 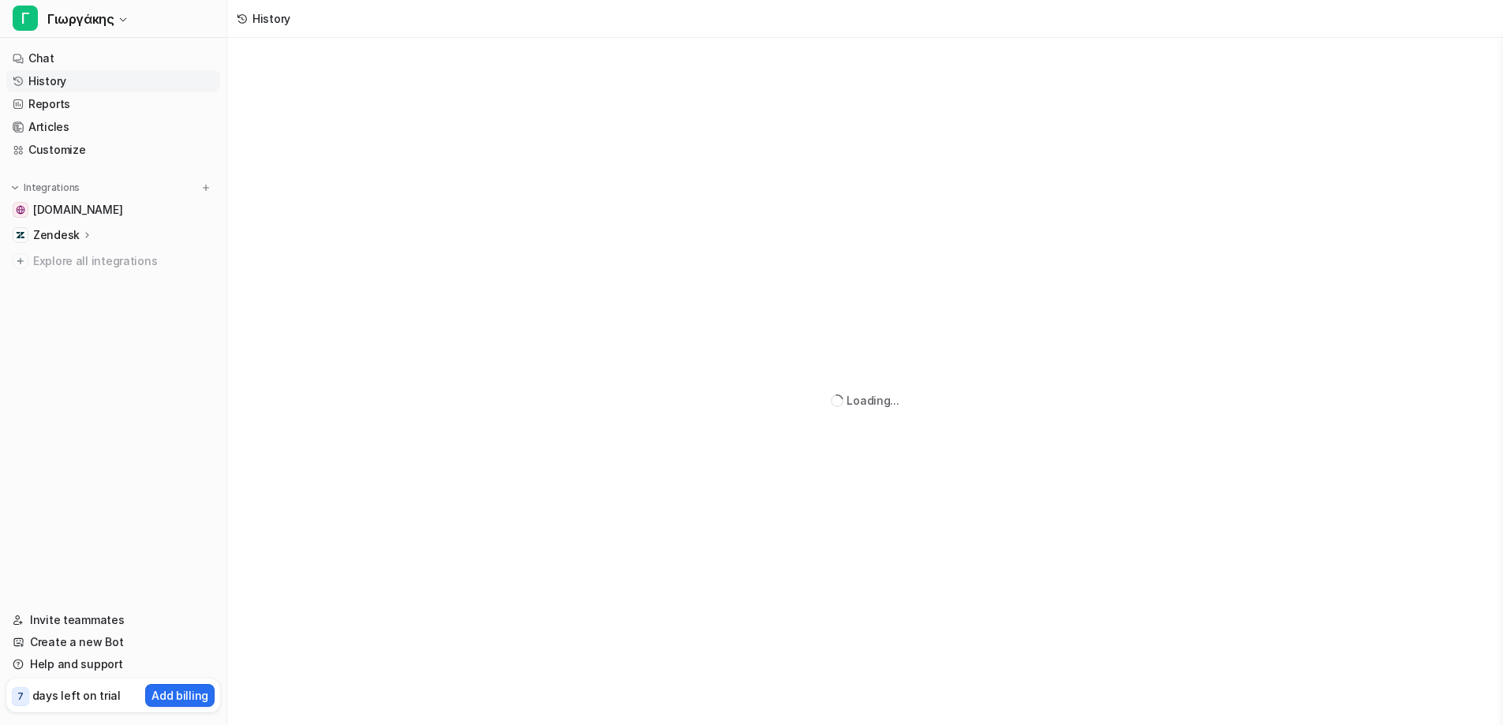 I want to click on img: menu_add.svg, so click(x=206, y=188).